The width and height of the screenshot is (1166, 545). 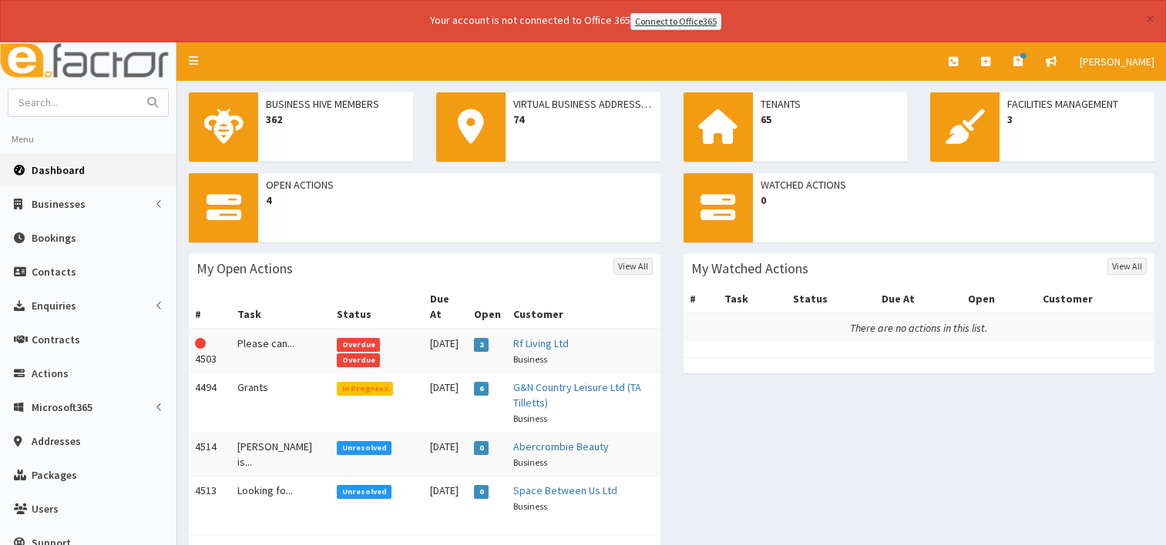 What do you see at coordinates (364, 389) in the screenshot?
I see `span: In Progress` at bounding box center [364, 389].